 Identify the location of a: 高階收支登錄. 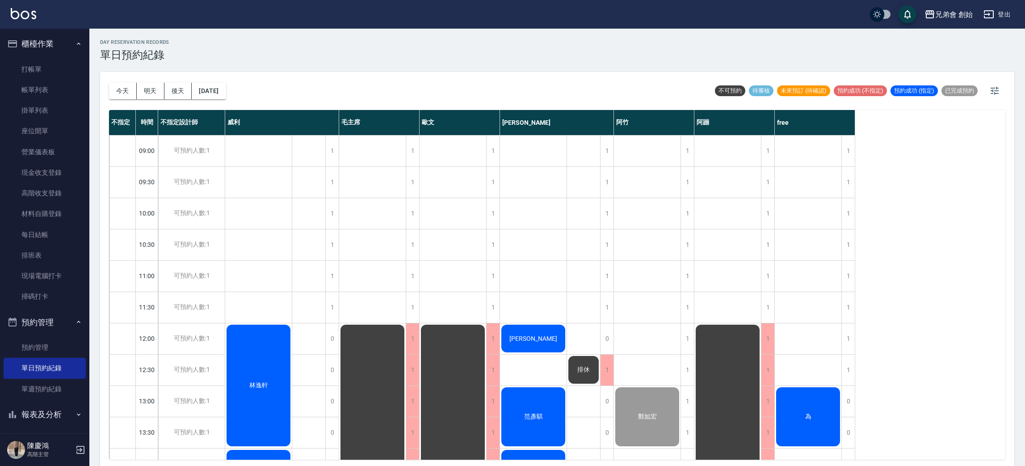
(45, 193).